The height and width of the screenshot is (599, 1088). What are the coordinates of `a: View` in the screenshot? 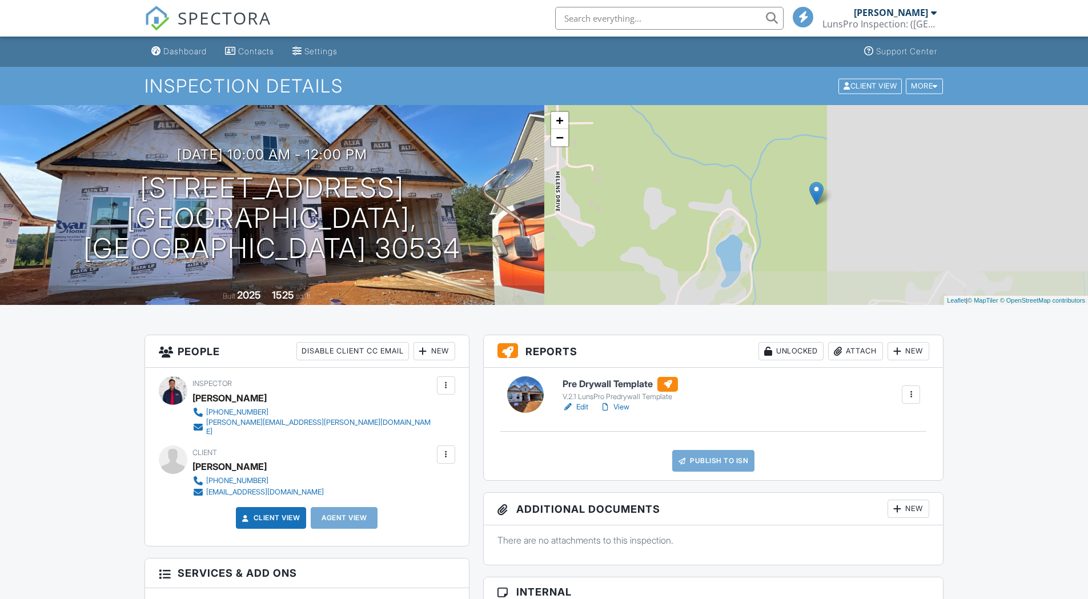 It's located at (614, 407).